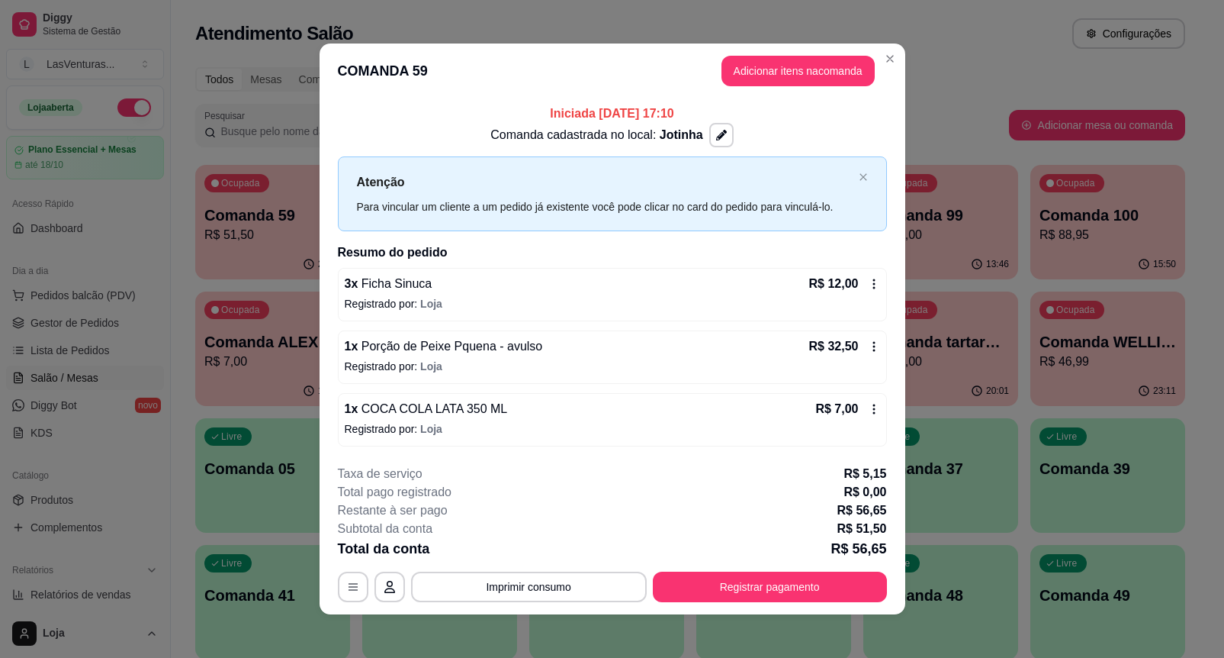 The image size is (1224, 658). I want to click on p: R$ 32,50, so click(834, 346).